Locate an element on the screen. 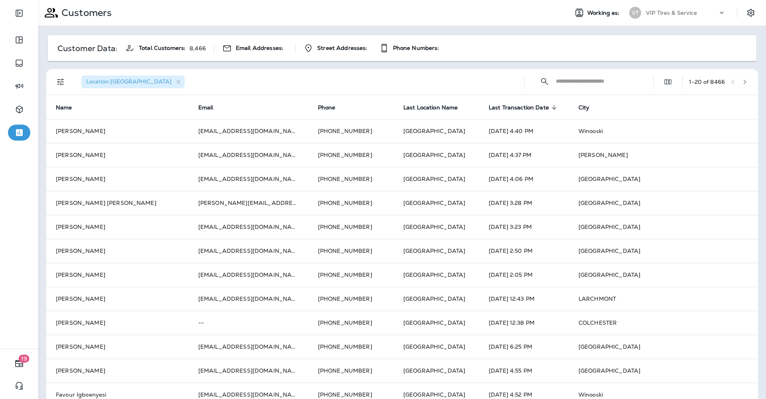  td: COLCHESTER is located at coordinates (664, 323).